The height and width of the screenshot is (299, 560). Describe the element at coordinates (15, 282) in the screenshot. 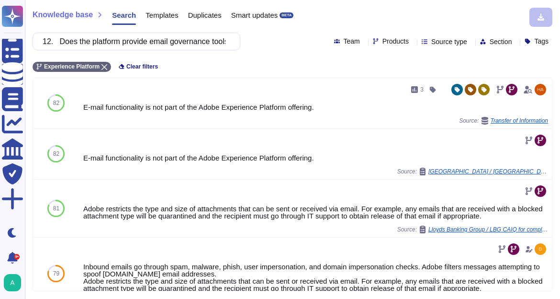

I see `button: user` at that location.